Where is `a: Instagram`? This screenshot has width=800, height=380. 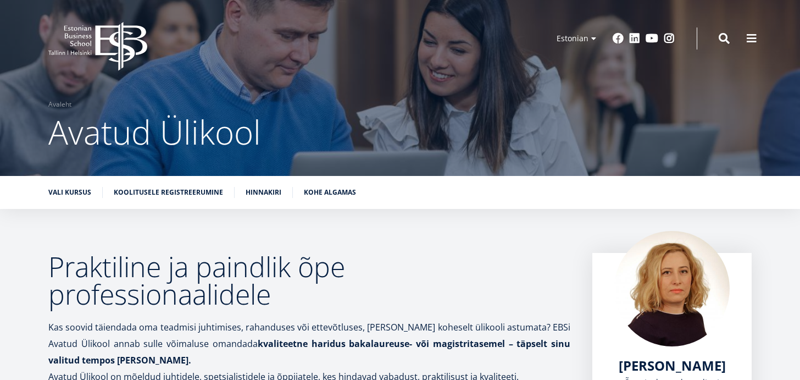 a: Instagram is located at coordinates (669, 38).